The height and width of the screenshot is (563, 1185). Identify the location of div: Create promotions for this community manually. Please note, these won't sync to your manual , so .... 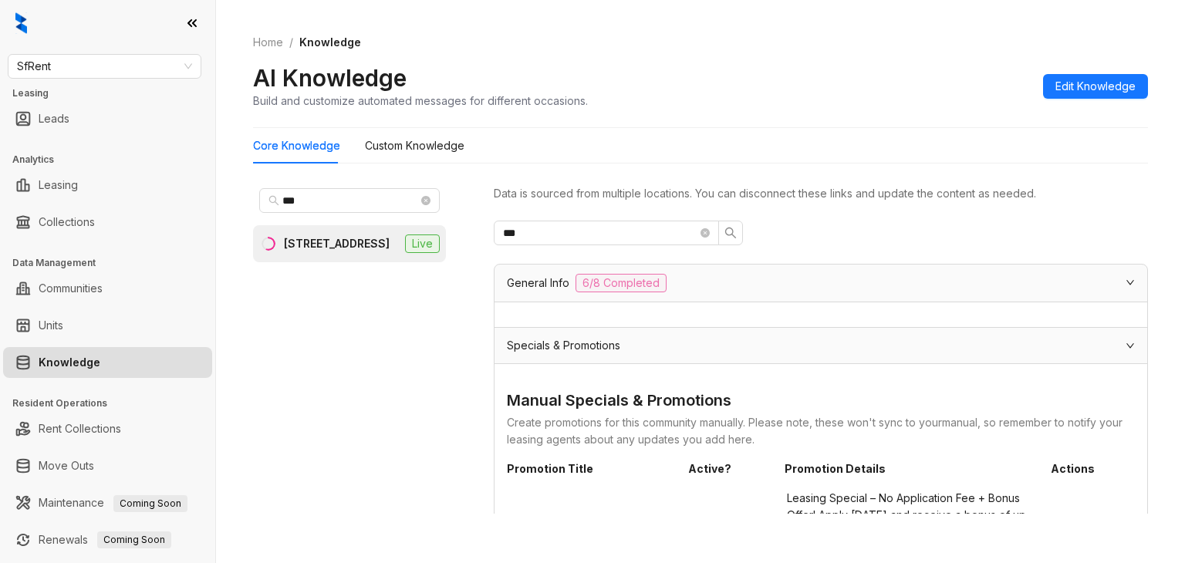
(821, 431).